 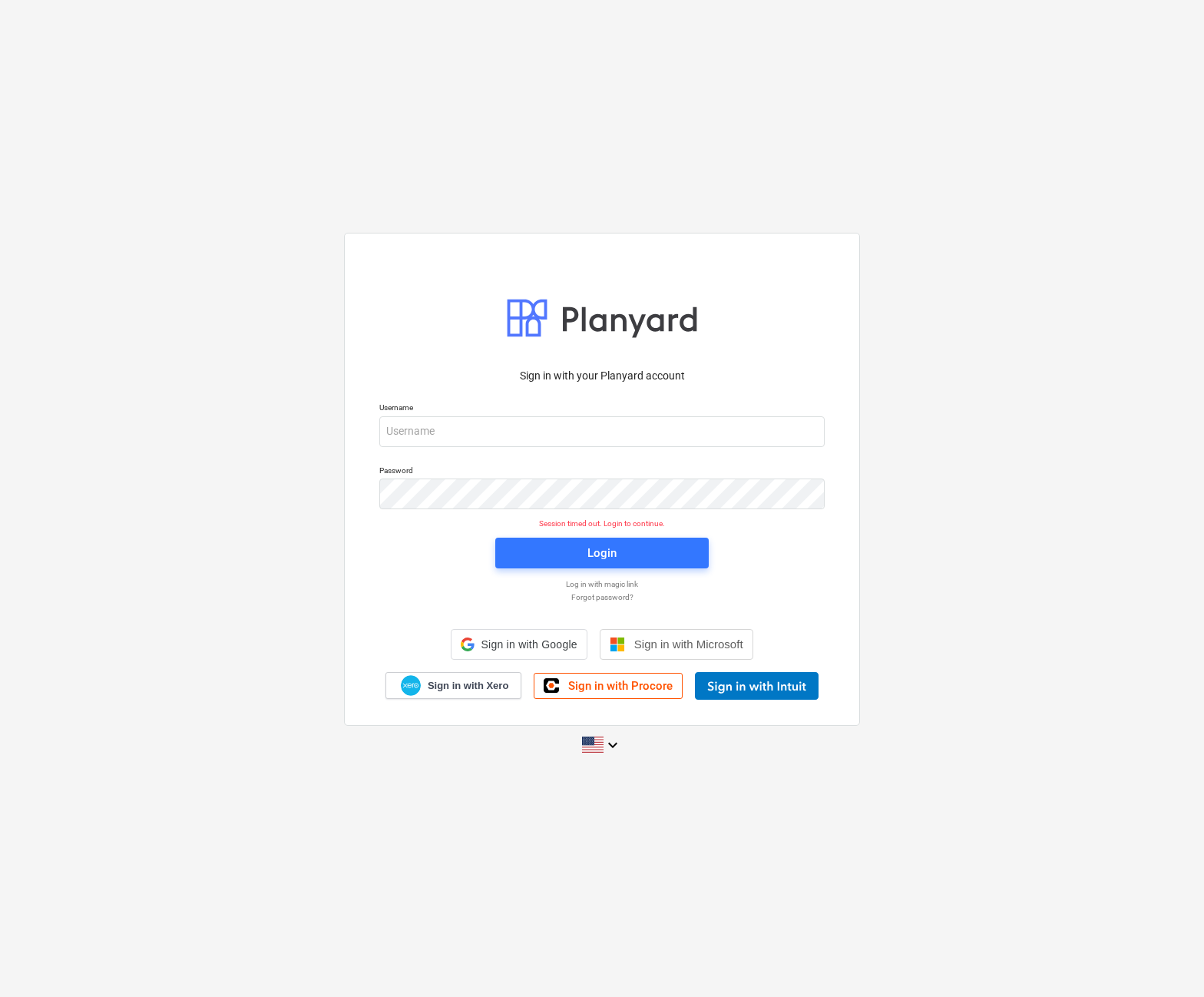 What do you see at coordinates (468, 687) in the screenshot?
I see `span: Sign in with Xero` at bounding box center [468, 687].